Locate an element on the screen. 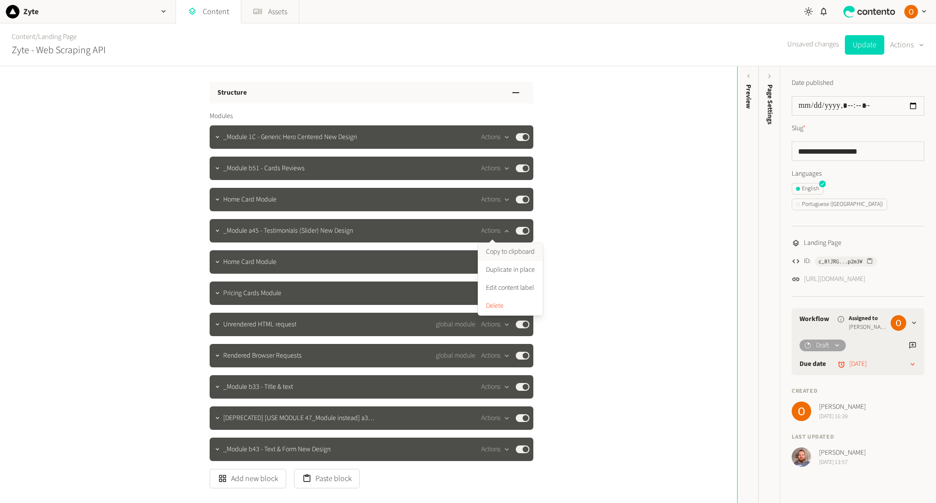  span: _Module b51 - Cards Reviews is located at coordinates (264, 168).